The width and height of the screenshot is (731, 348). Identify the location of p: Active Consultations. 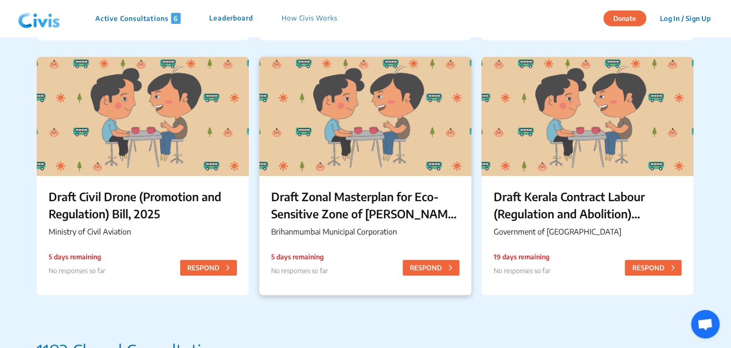
(138, 18).